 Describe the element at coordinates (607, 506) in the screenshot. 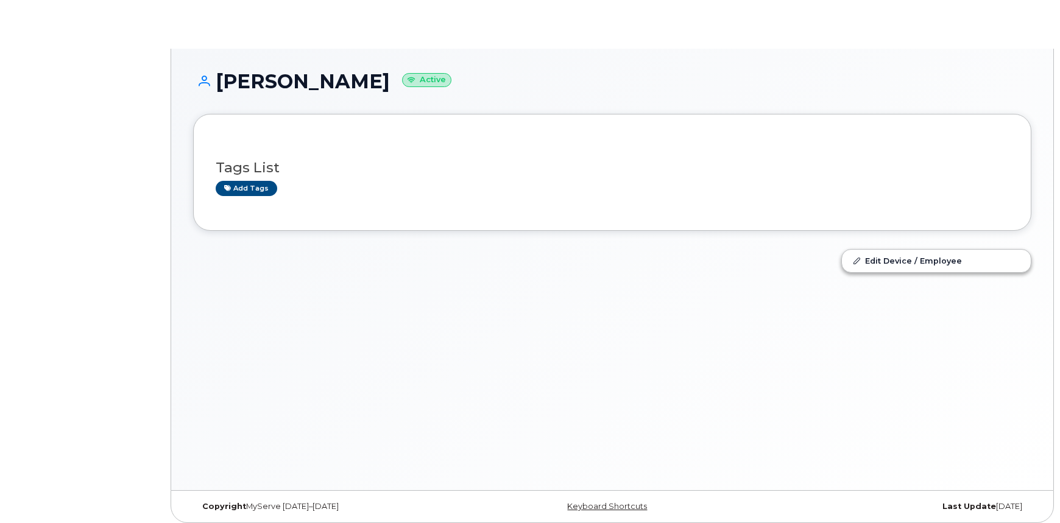

I see `a: Keyboard Shortcuts` at that location.